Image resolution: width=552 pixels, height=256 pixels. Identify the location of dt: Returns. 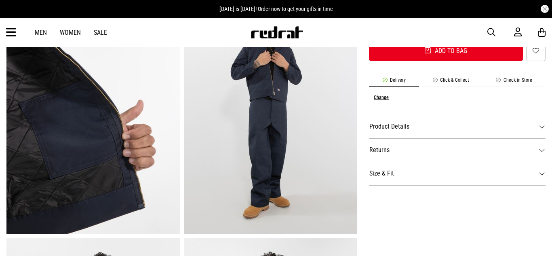
(457, 150).